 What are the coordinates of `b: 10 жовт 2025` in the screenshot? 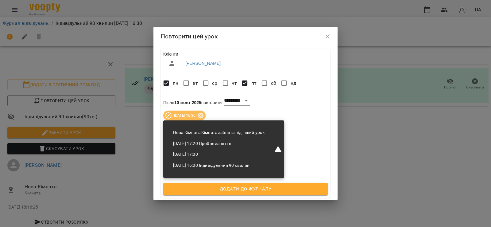 It's located at (188, 102).